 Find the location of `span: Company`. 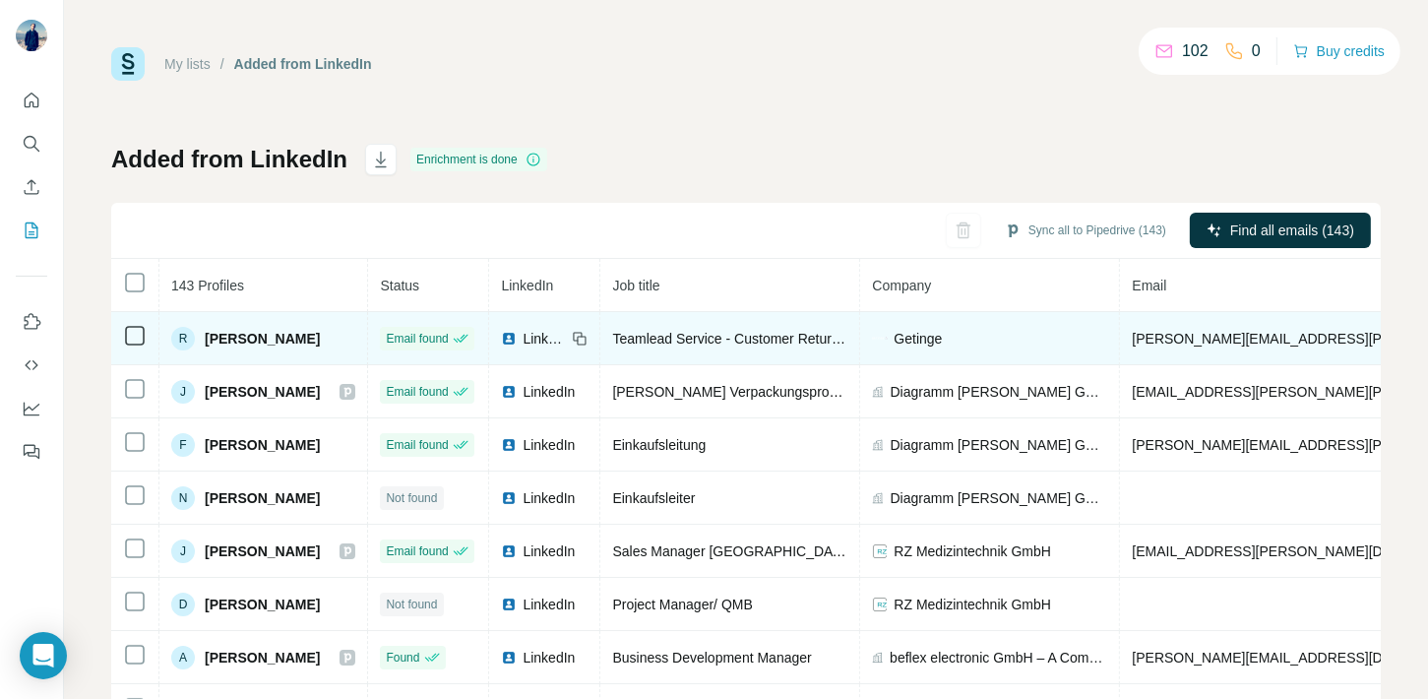

span: Company is located at coordinates (902, 286).